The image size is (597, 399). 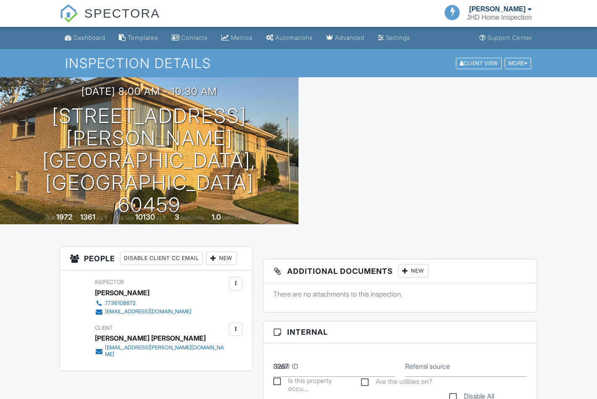 I want to click on img: The Best Home Inspection Software - Spectora, so click(x=69, y=13).